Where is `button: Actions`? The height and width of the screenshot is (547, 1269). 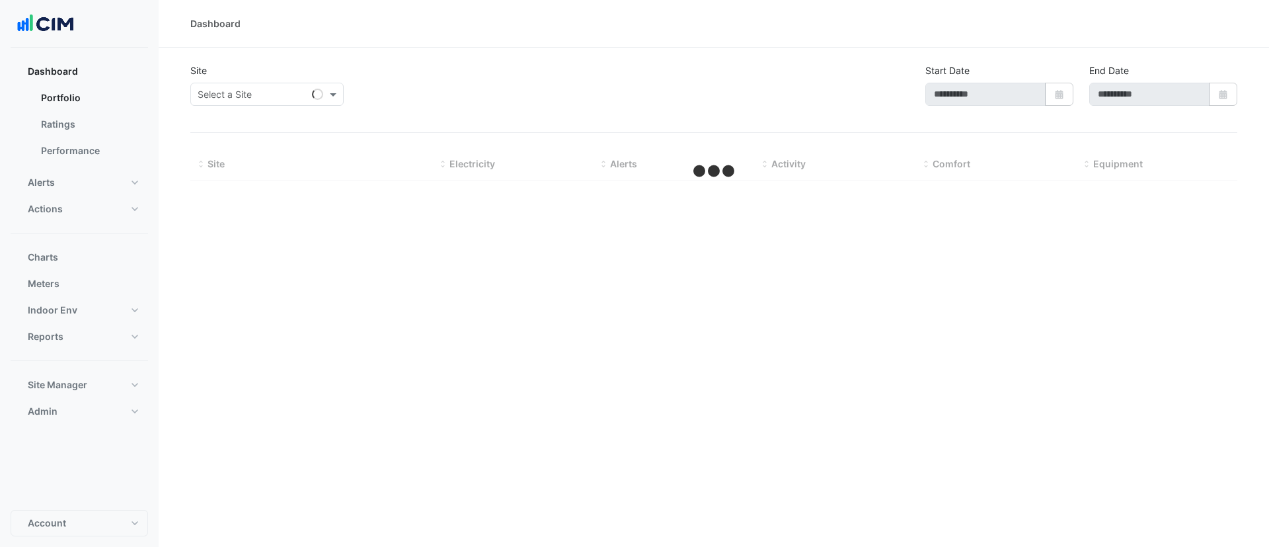 button: Actions is located at coordinates (79, 209).